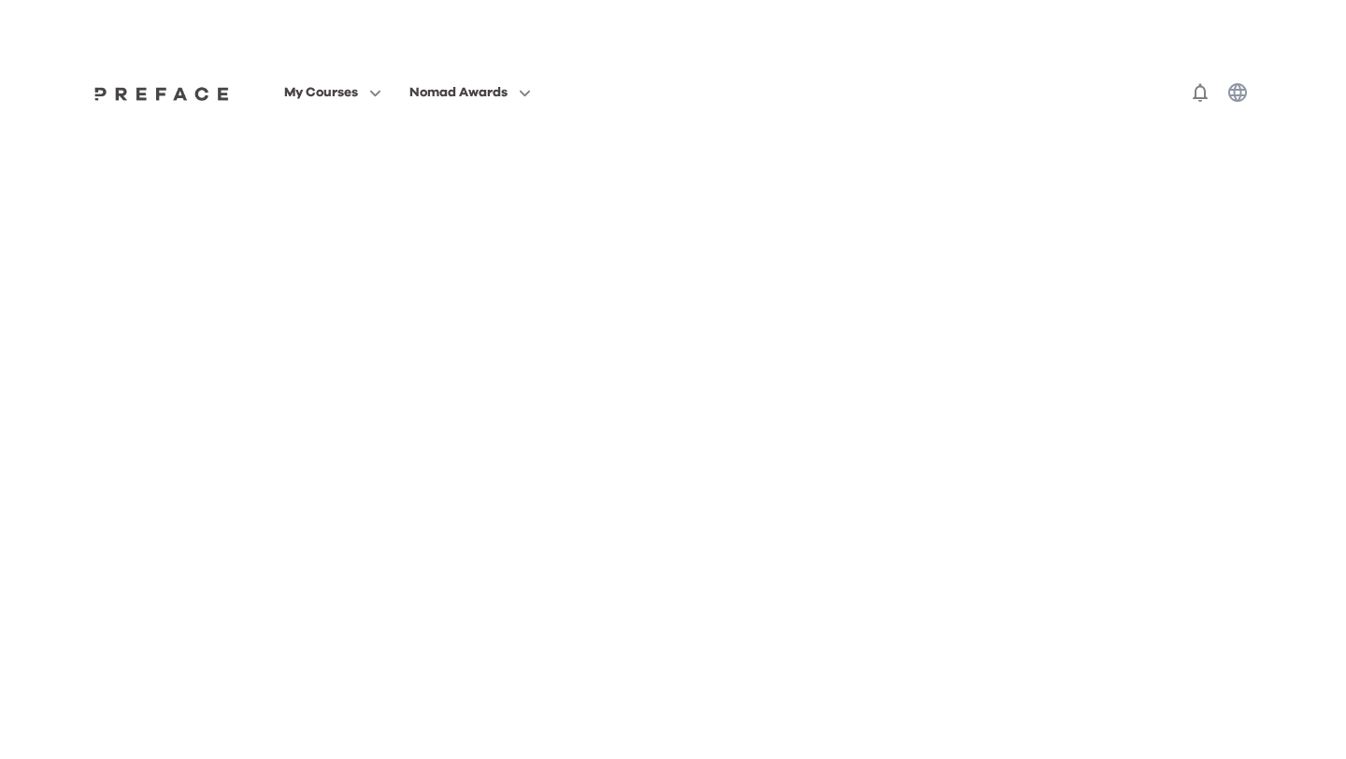  Describe the element at coordinates (321, 93) in the screenshot. I see `span: My Courses` at that location.